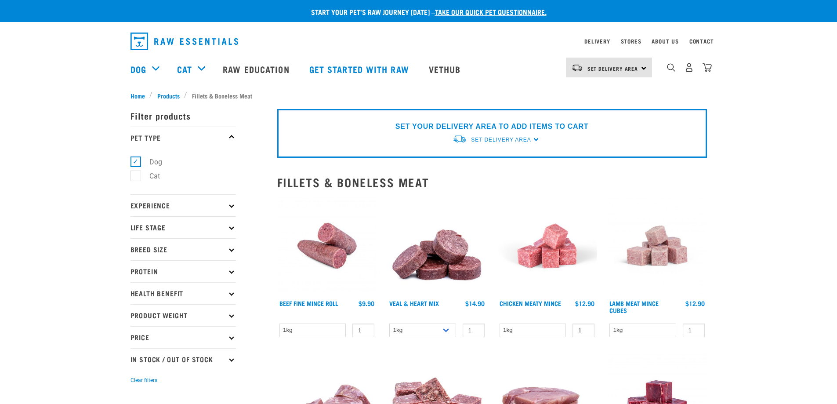 The image size is (837, 404). I want to click on a: Veal & Heart Mix, so click(414, 303).